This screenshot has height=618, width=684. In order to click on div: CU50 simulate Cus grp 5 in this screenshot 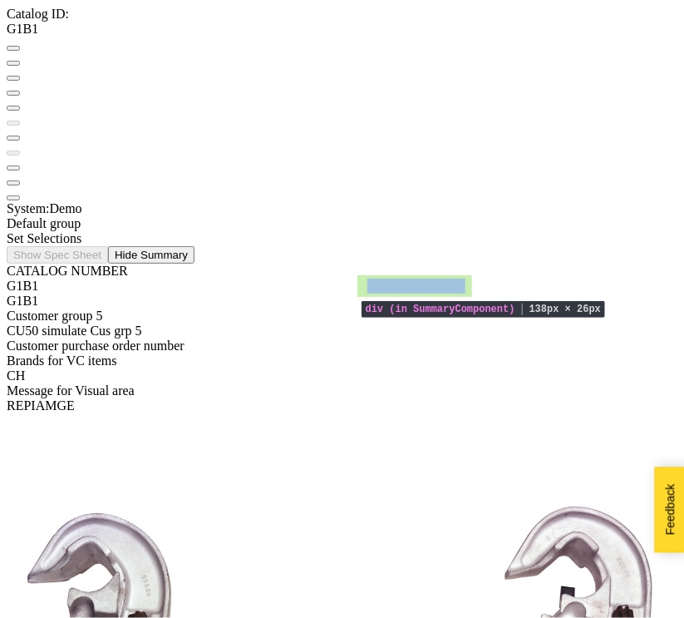, I will do `click(342, 331)`.